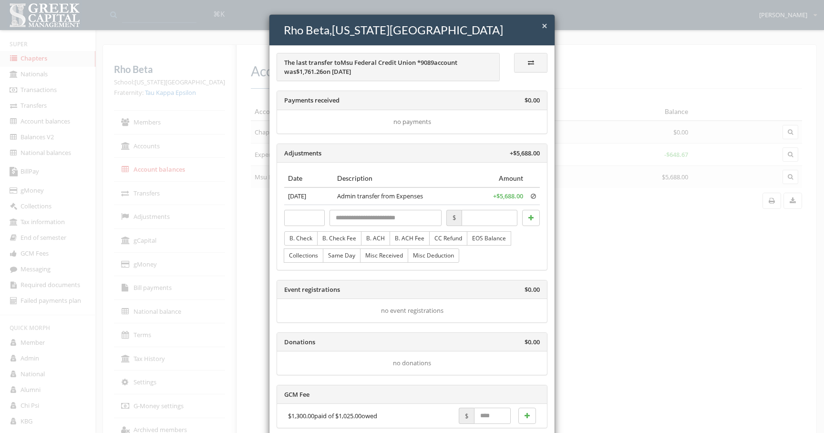 This screenshot has width=824, height=433. I want to click on div: Donations, so click(412, 342).